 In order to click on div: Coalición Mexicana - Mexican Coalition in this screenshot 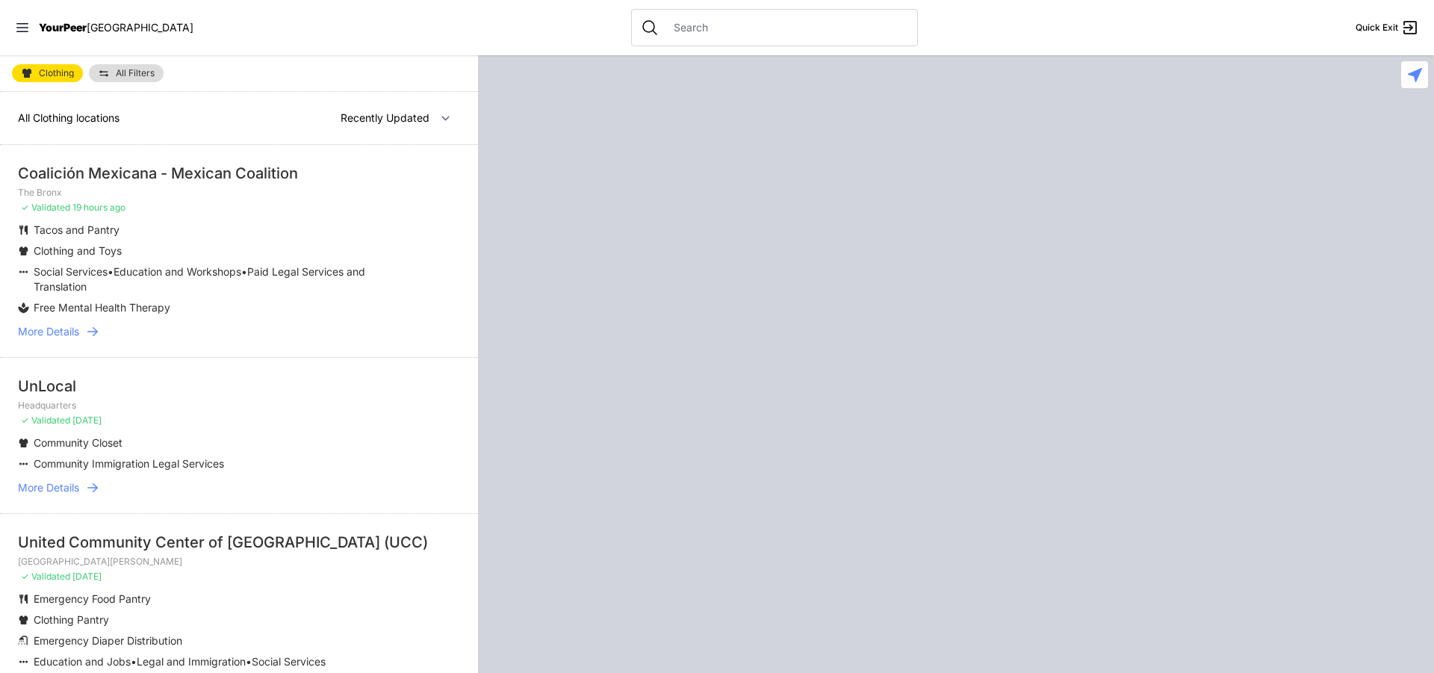, I will do `click(239, 173)`.